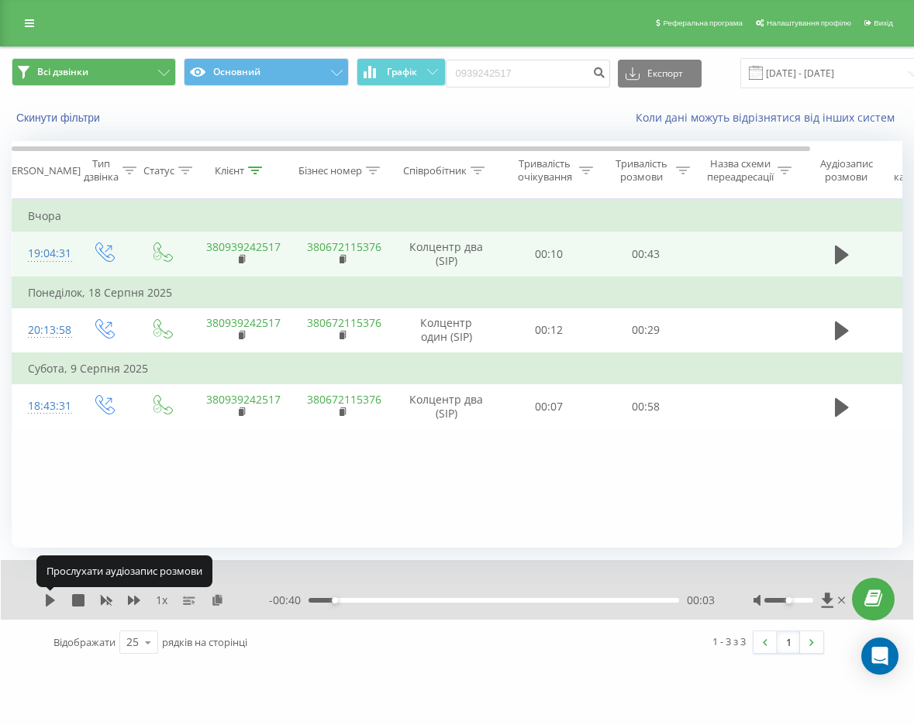 This screenshot has width=914, height=725. What do you see at coordinates (43, 406) in the screenshot?
I see `div: 18:43:31` at bounding box center [43, 406].